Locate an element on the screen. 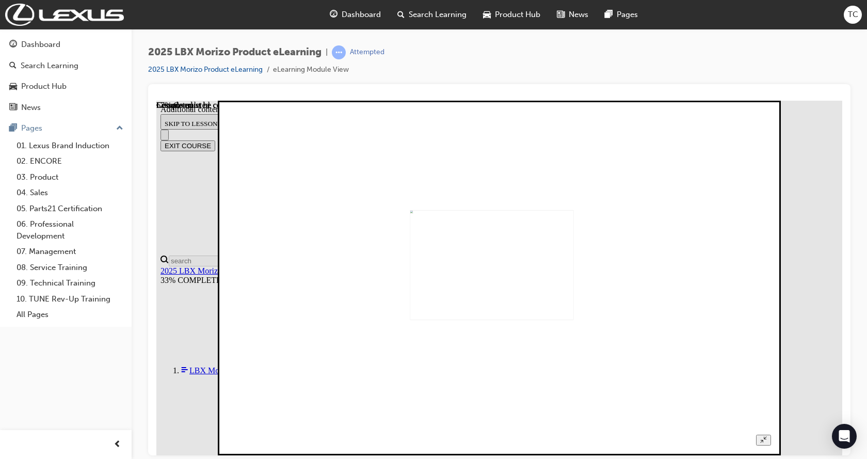  a: 03. Product is located at coordinates (70, 177).